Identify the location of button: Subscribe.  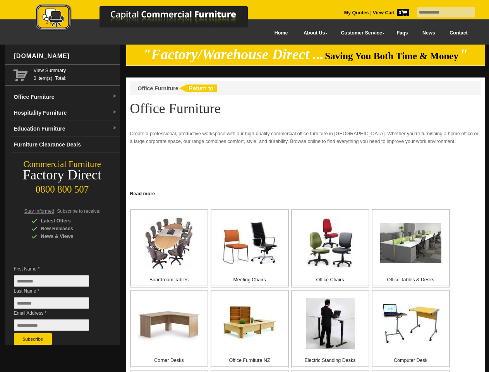
(33, 339).